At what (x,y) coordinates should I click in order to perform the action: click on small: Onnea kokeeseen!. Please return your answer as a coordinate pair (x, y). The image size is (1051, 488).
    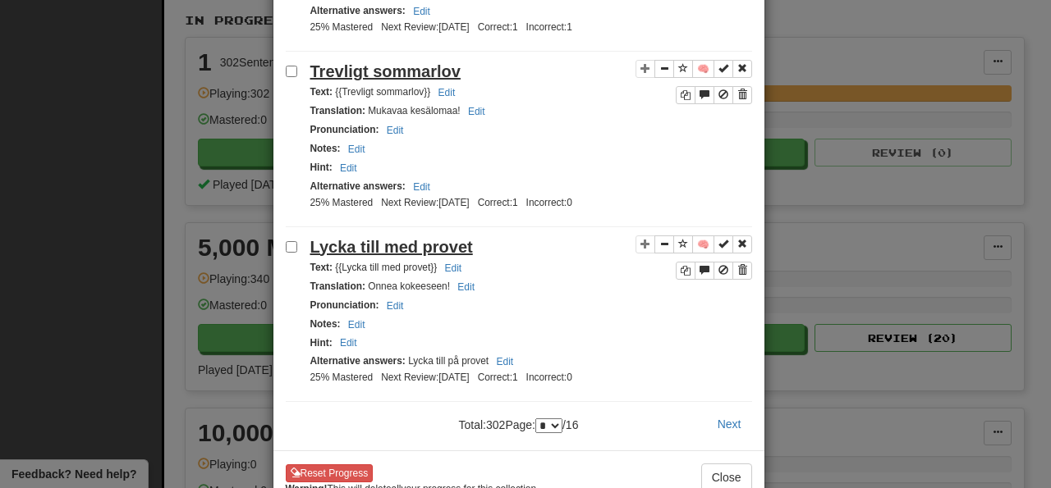
    Looking at the image, I should click on (395, 287).